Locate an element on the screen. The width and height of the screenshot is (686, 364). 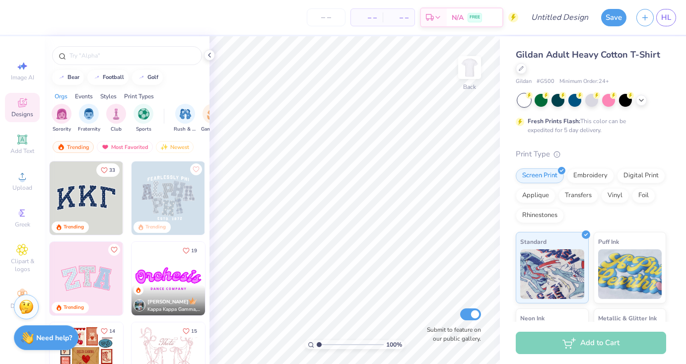
div: Applique is located at coordinates (535, 195).